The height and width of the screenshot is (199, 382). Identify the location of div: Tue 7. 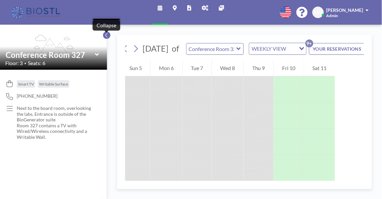
(197, 68).